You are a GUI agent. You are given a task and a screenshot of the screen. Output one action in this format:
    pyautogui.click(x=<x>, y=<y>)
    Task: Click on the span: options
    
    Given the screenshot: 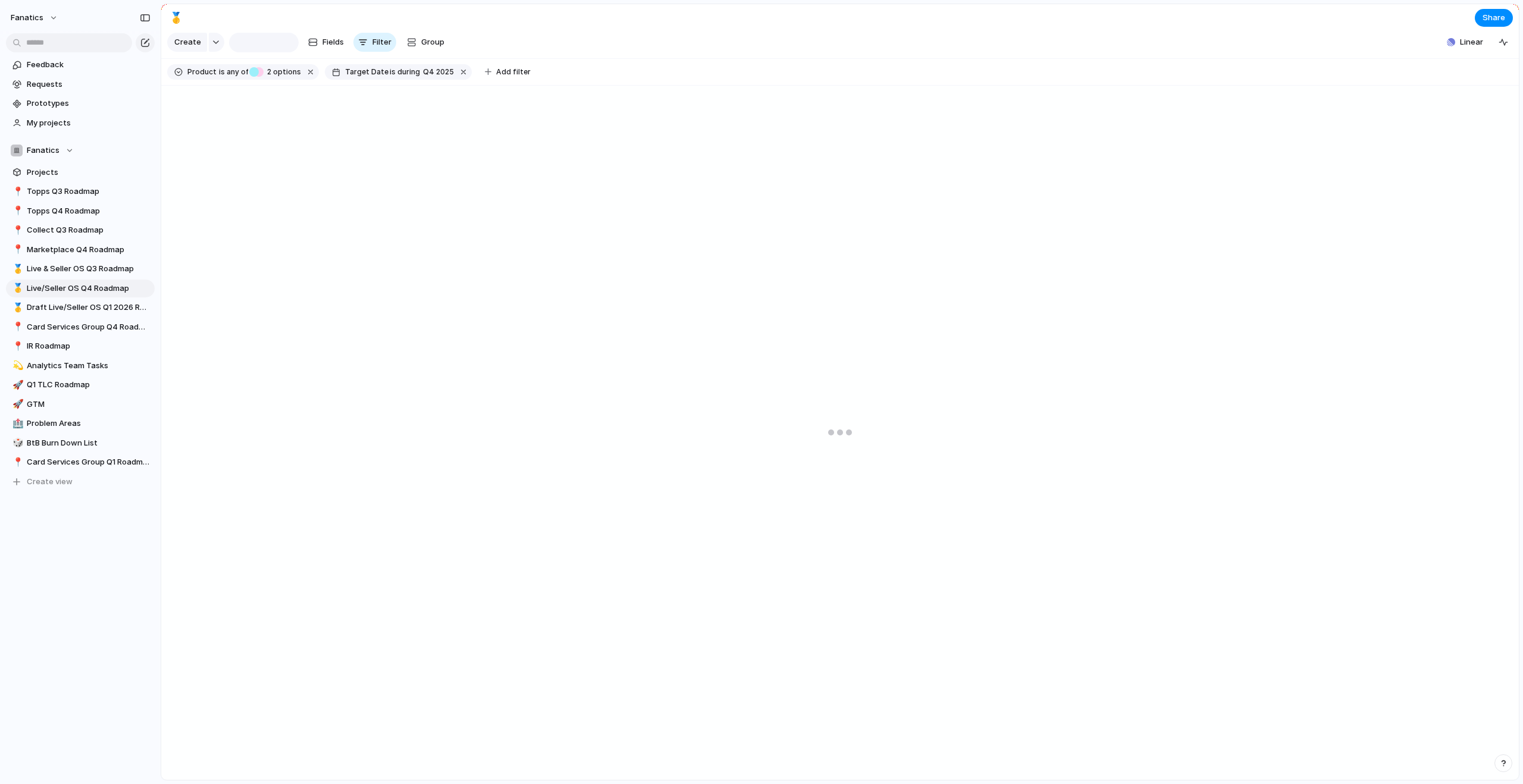 What is the action you would take?
    pyautogui.click(x=282, y=72)
    